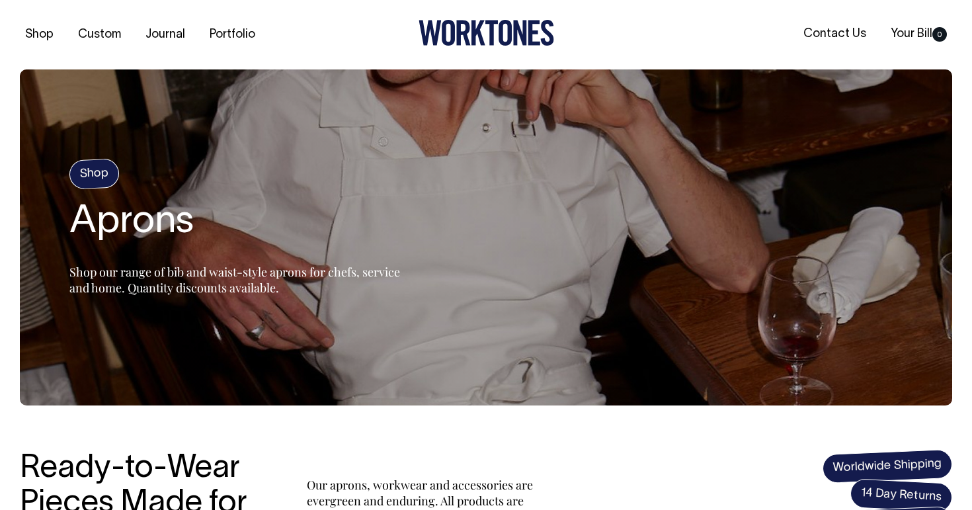 This screenshot has height=510, width=972. I want to click on a: Portfolio, so click(232, 34).